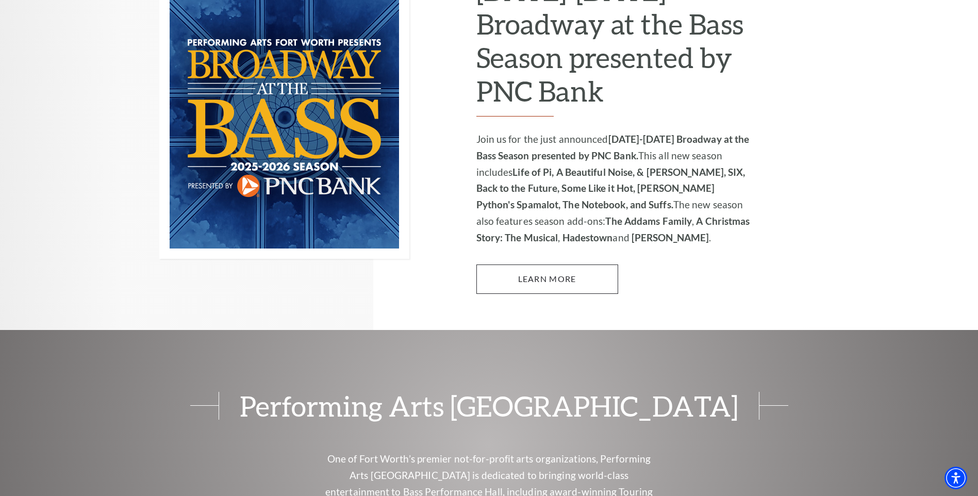 The height and width of the screenshot is (496, 978). Describe the element at coordinates (955, 478) in the screenshot. I see `div: Accessibility Menu` at that location.